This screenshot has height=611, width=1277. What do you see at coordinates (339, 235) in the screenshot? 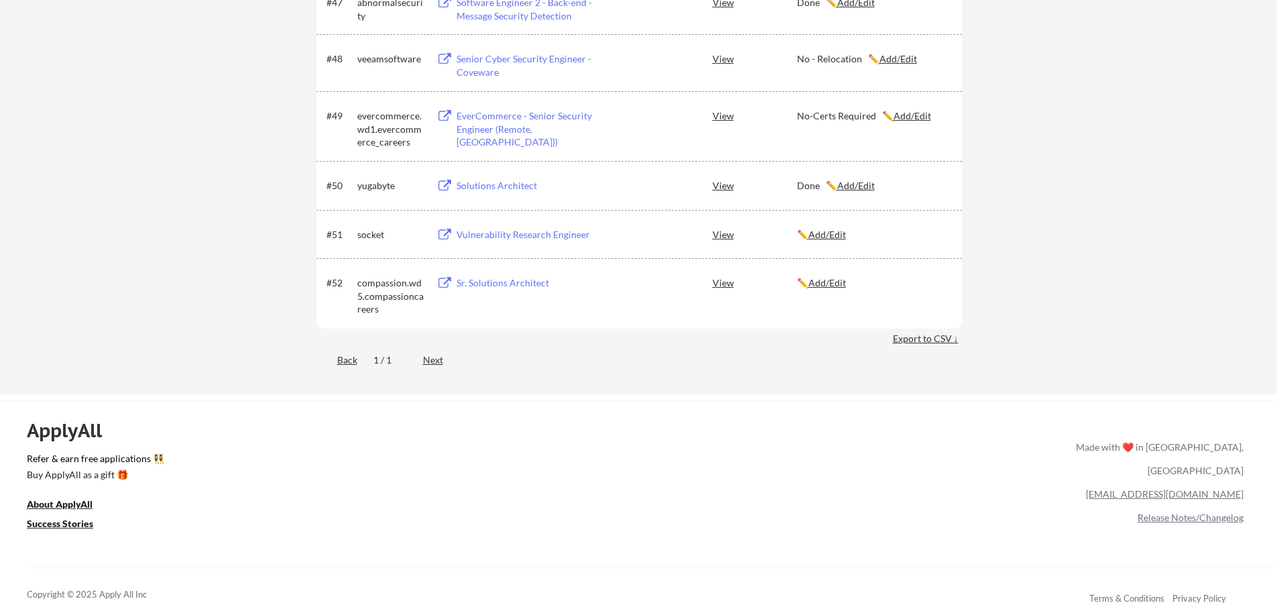
I see `div: #51` at bounding box center [339, 235].